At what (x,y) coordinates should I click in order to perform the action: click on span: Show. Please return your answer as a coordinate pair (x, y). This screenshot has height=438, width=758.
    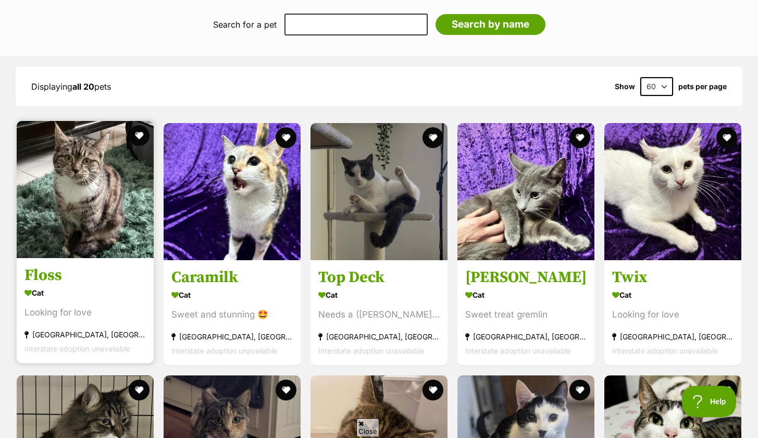
    Looking at the image, I should click on (625, 86).